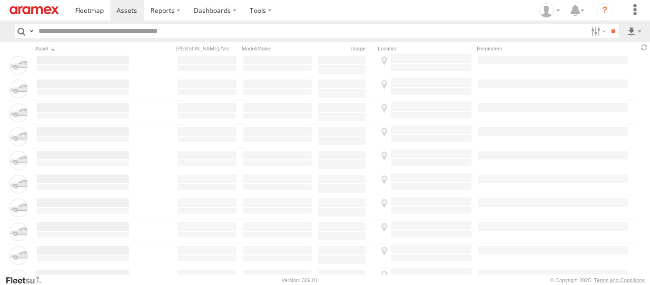 The width and height of the screenshot is (650, 285). Describe the element at coordinates (620, 280) in the screenshot. I see `a: Terms and Conditions` at that location.